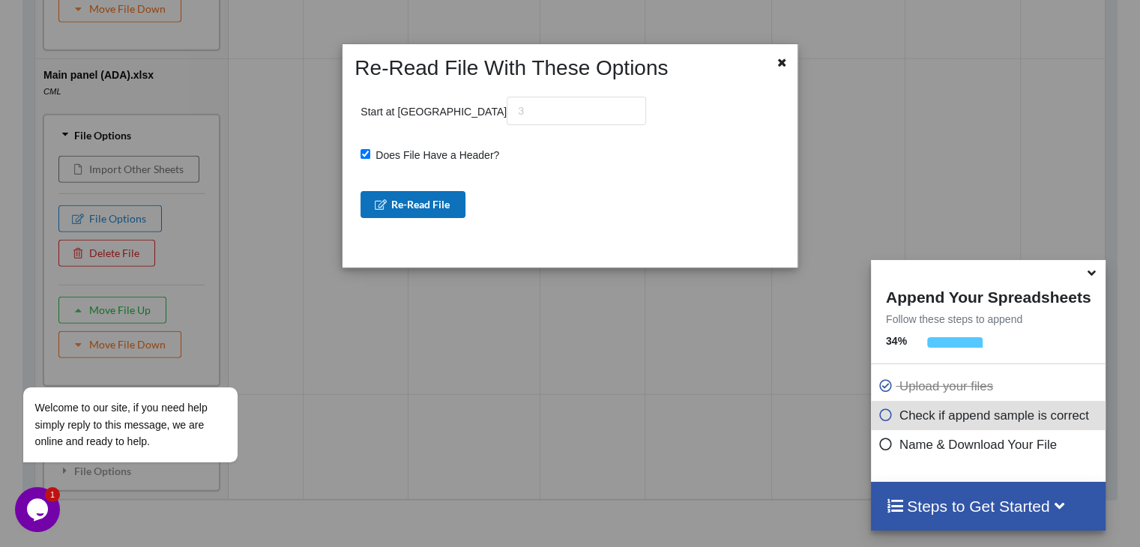 This screenshot has width=1140, height=547. Describe the element at coordinates (990, 386) in the screenshot. I see `p: Upload your files` at that location.